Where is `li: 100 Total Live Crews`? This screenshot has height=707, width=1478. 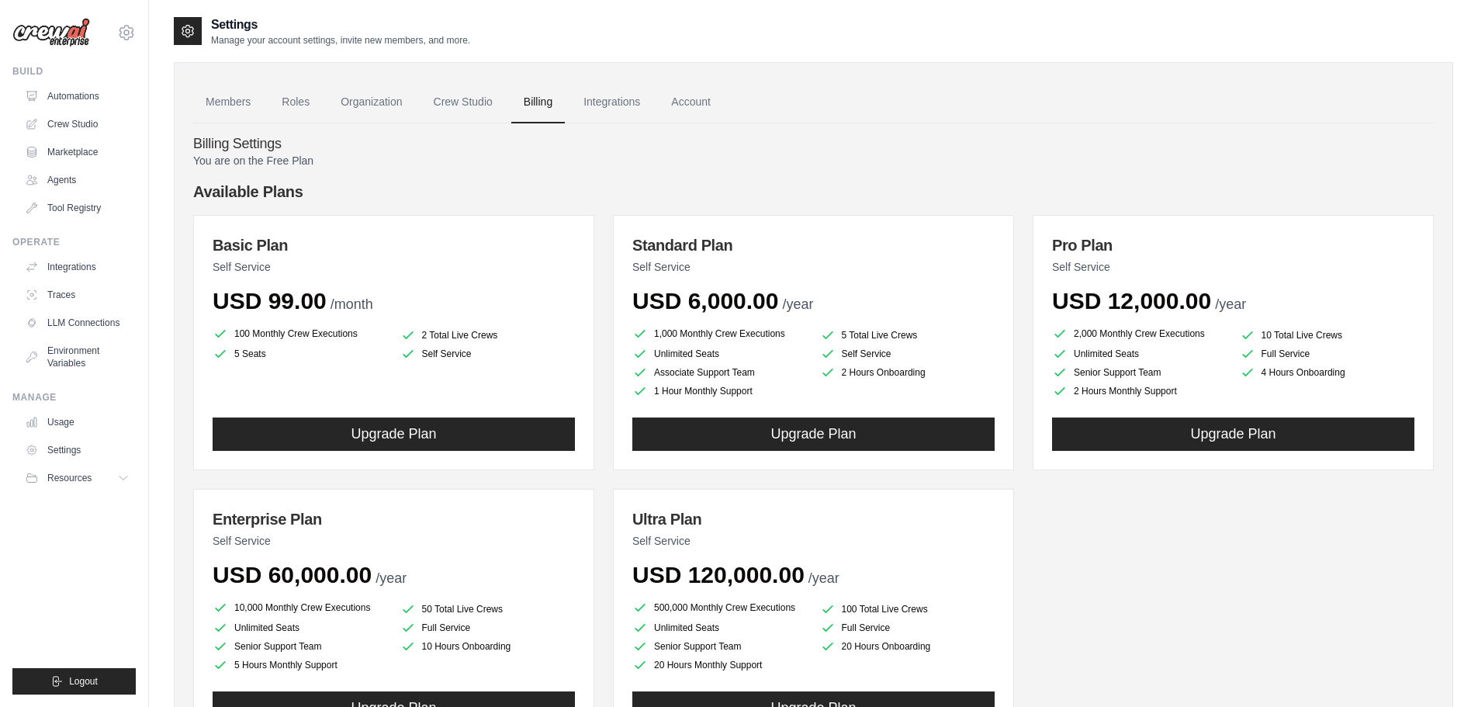 li: 100 Total Live Crews is located at coordinates (908, 609).